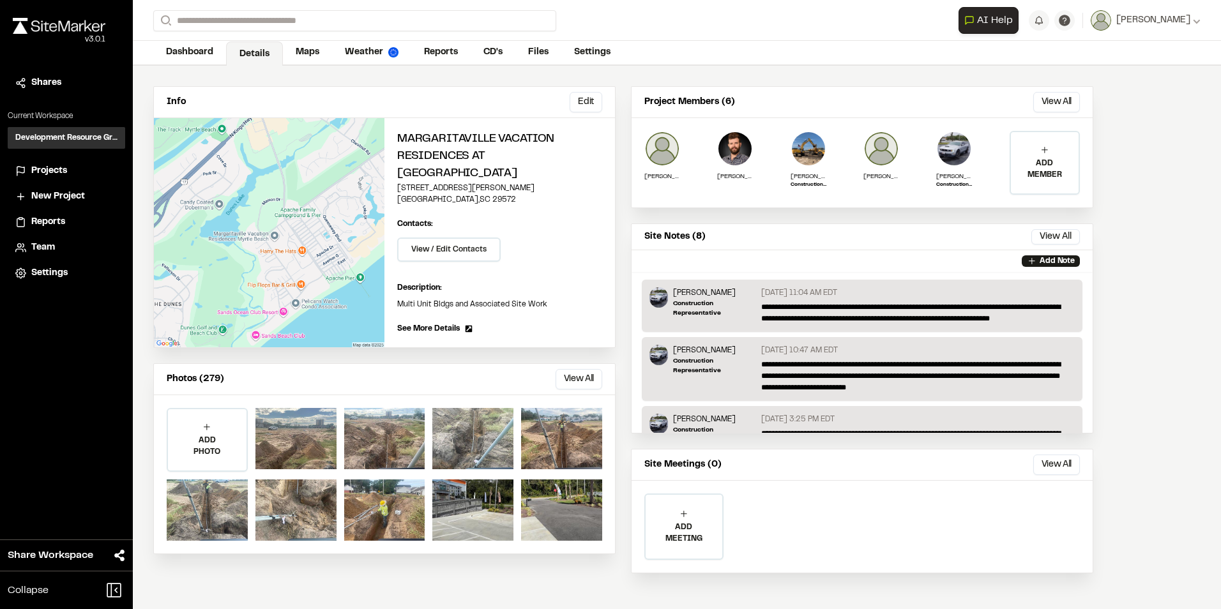  Describe the element at coordinates (493, 52) in the screenshot. I see `a: CD's` at that location.